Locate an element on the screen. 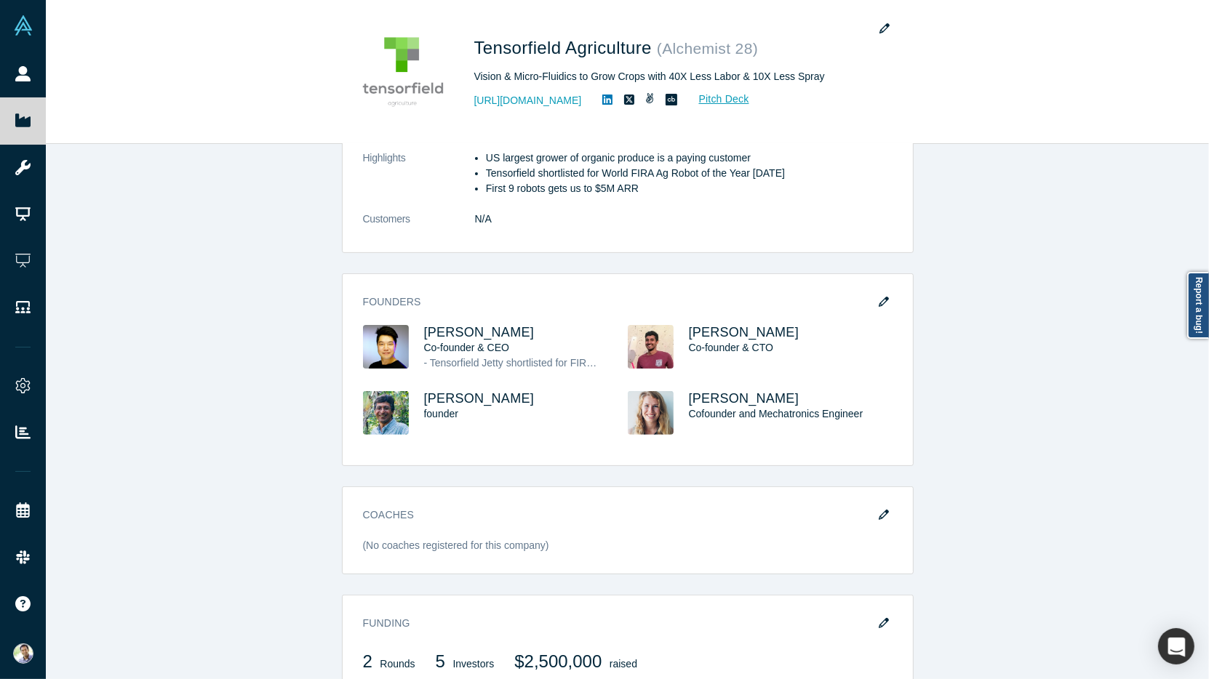 The height and width of the screenshot is (679, 1209). img: Tensorfield Agriculture's Logo is located at coordinates (403, 72).